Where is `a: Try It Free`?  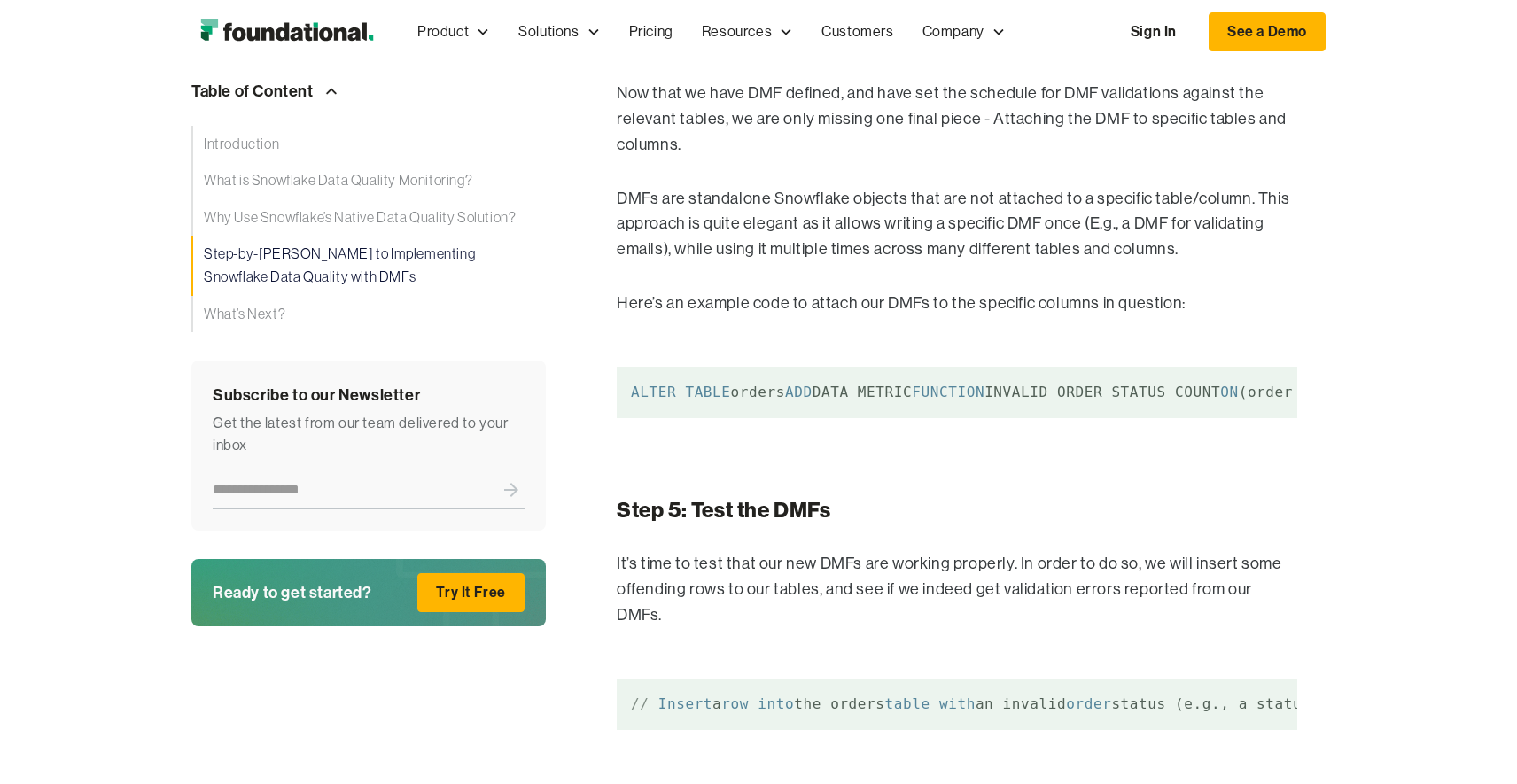
a: Try It Free is located at coordinates (470, 593).